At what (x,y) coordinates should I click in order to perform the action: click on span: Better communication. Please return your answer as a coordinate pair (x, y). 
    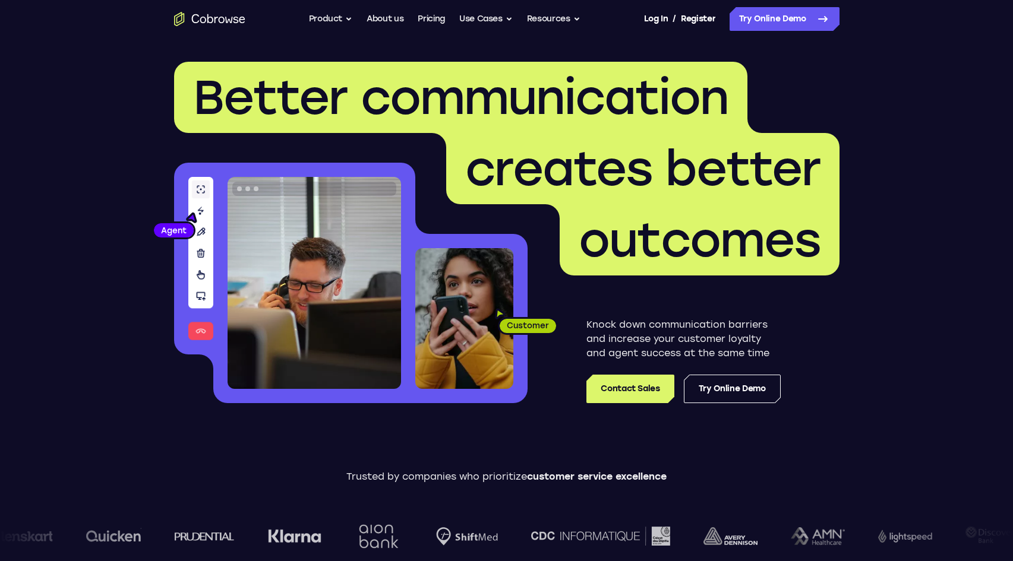
    Looking at the image, I should click on (460, 97).